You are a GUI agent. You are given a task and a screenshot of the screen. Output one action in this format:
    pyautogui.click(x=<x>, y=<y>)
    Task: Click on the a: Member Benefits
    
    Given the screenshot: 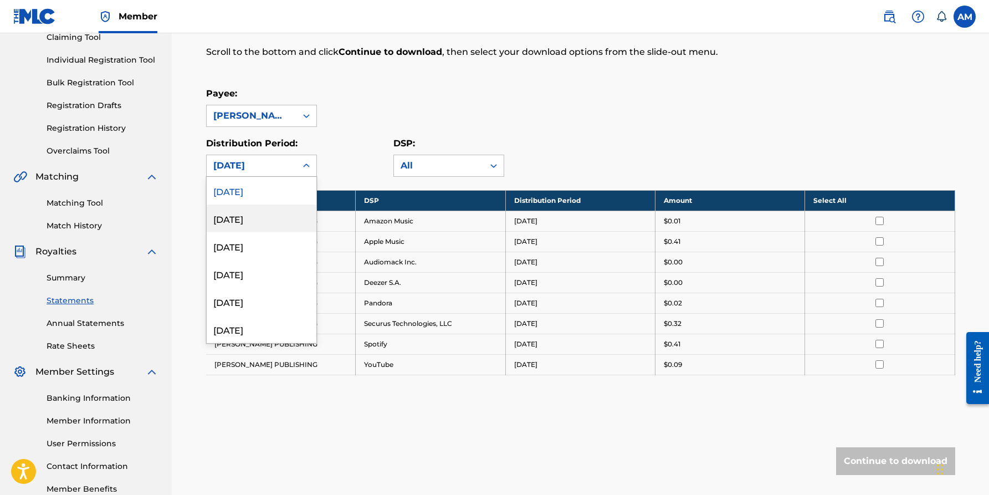 What is the action you would take?
    pyautogui.click(x=103, y=489)
    